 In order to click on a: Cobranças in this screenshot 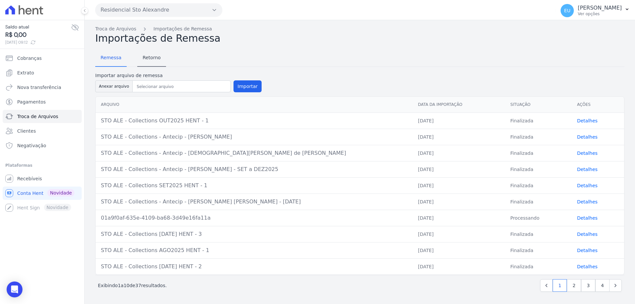, I will do `click(42, 58)`.